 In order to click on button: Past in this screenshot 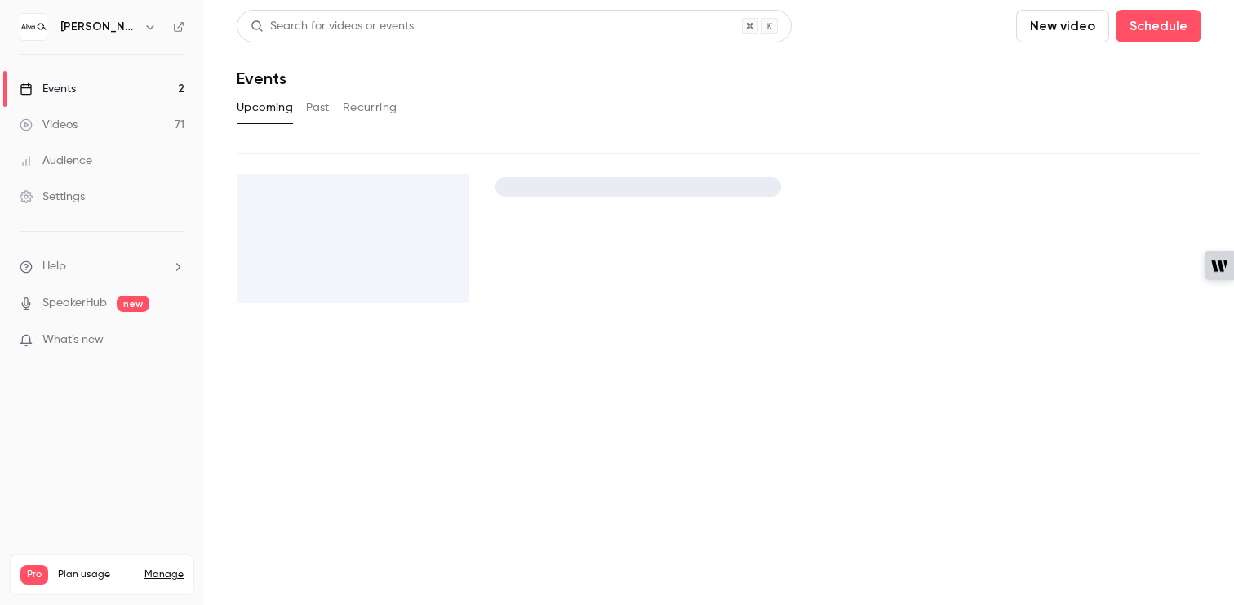, I will do `click(318, 108)`.